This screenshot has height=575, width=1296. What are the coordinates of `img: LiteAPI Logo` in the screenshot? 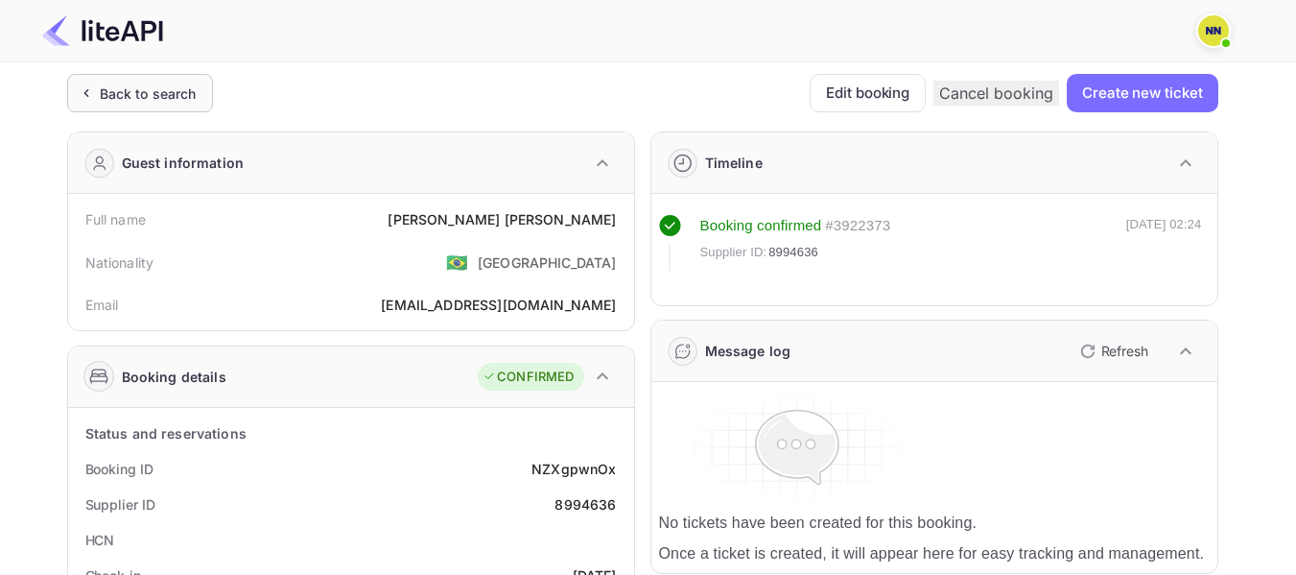 It's located at (103, 31).